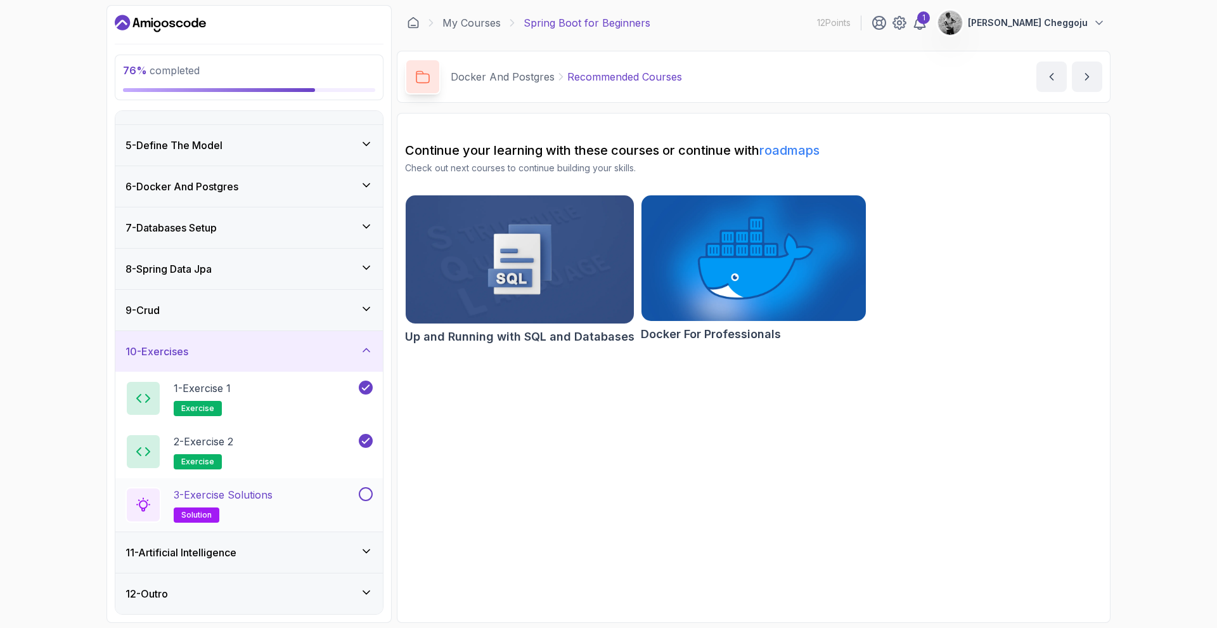  Describe the element at coordinates (503, 77) in the screenshot. I see `p: Docker And Postgres` at that location.